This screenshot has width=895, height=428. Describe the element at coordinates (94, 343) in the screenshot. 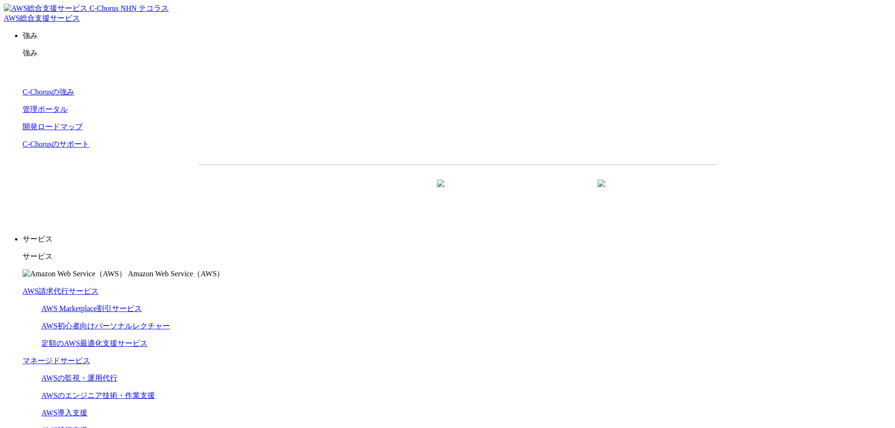

I see `a: 定額のAWS最適化支援サービス` at that location.